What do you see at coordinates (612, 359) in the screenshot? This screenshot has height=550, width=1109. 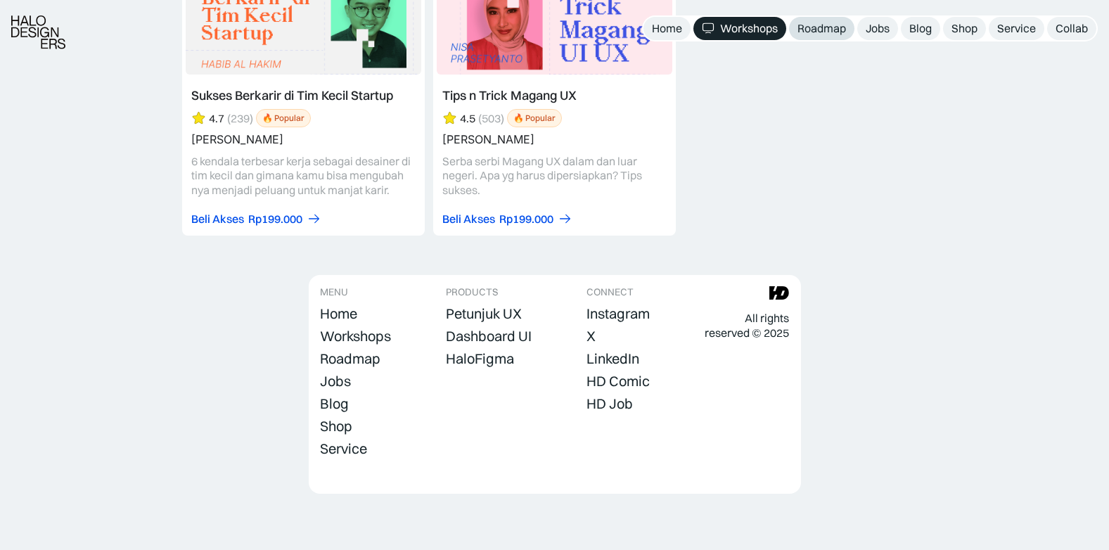 I see `div: LinkedIn` at bounding box center [612, 359].